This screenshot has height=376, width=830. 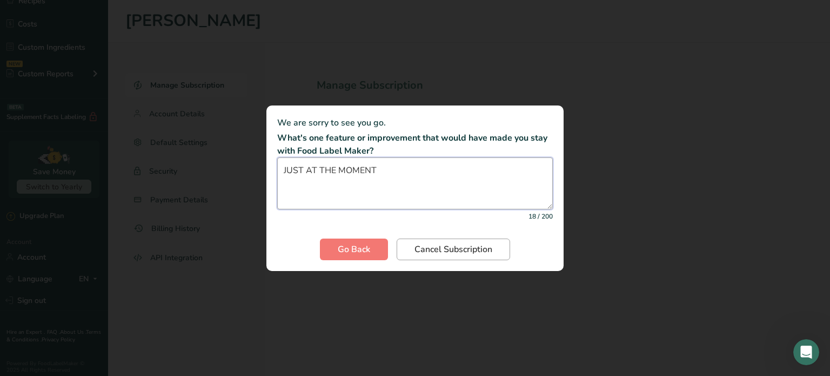 What do you see at coordinates (453, 249) in the screenshot?
I see `button: Cancel Subscription` at bounding box center [453, 249].